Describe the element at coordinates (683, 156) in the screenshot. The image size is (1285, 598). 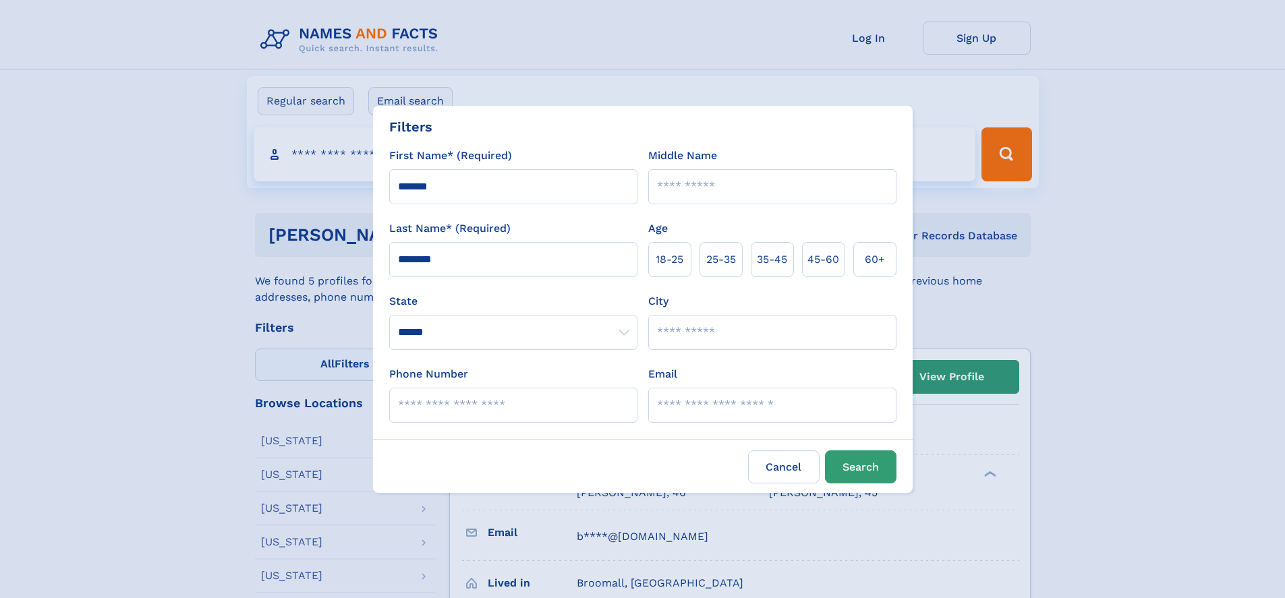
I see `label: Middle Name` at that location.